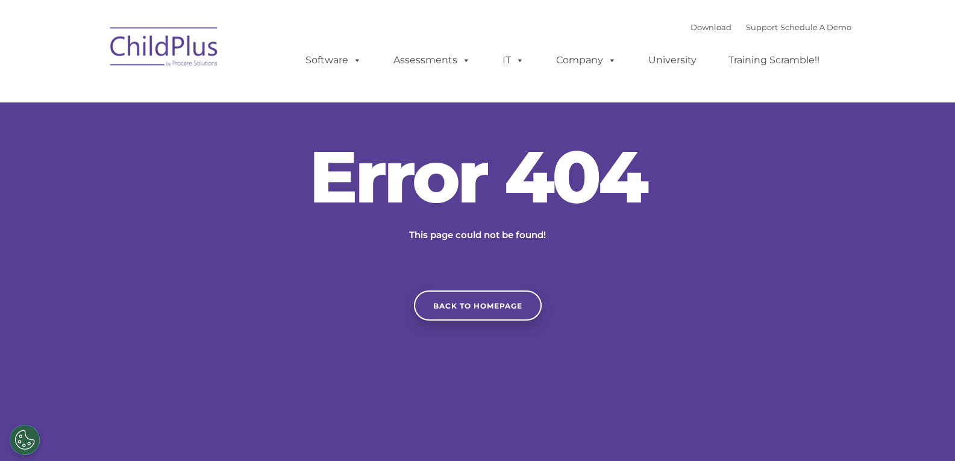 This screenshot has width=955, height=461. I want to click on h2: Error 404, so click(478, 176).